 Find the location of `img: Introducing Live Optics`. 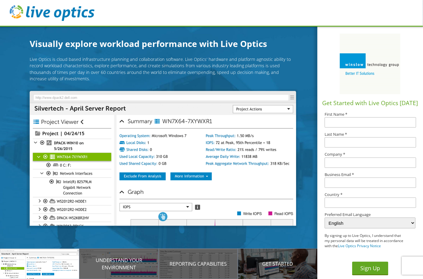

img: Introducing Live Optics is located at coordinates (163, 158).